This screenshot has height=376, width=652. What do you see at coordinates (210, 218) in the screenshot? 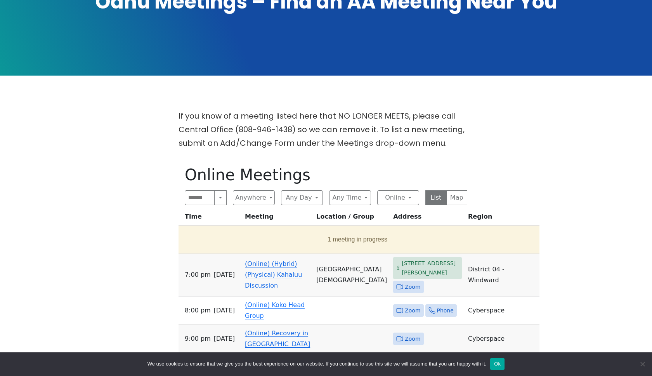
I see `th: Time` at bounding box center [210, 218].